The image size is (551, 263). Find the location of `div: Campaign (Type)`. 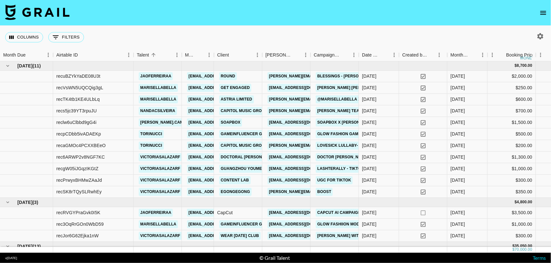

div: Campaign (Type) is located at coordinates (327, 55).